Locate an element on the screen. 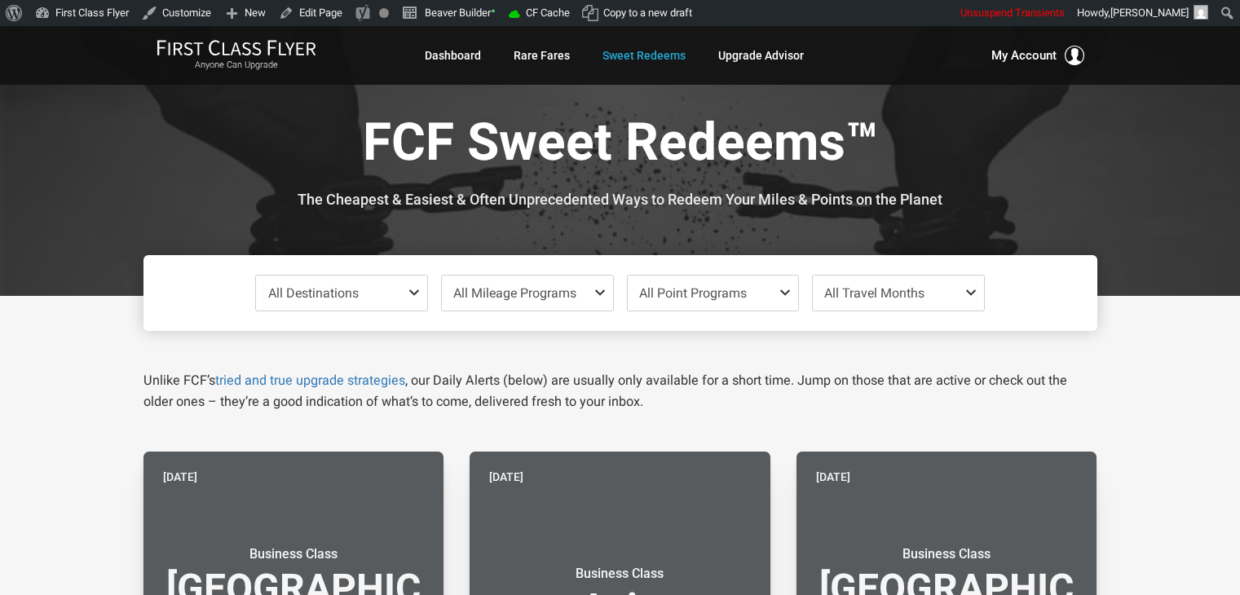 This screenshot has height=595, width=1240. span: All Travel Months is located at coordinates (874, 293).